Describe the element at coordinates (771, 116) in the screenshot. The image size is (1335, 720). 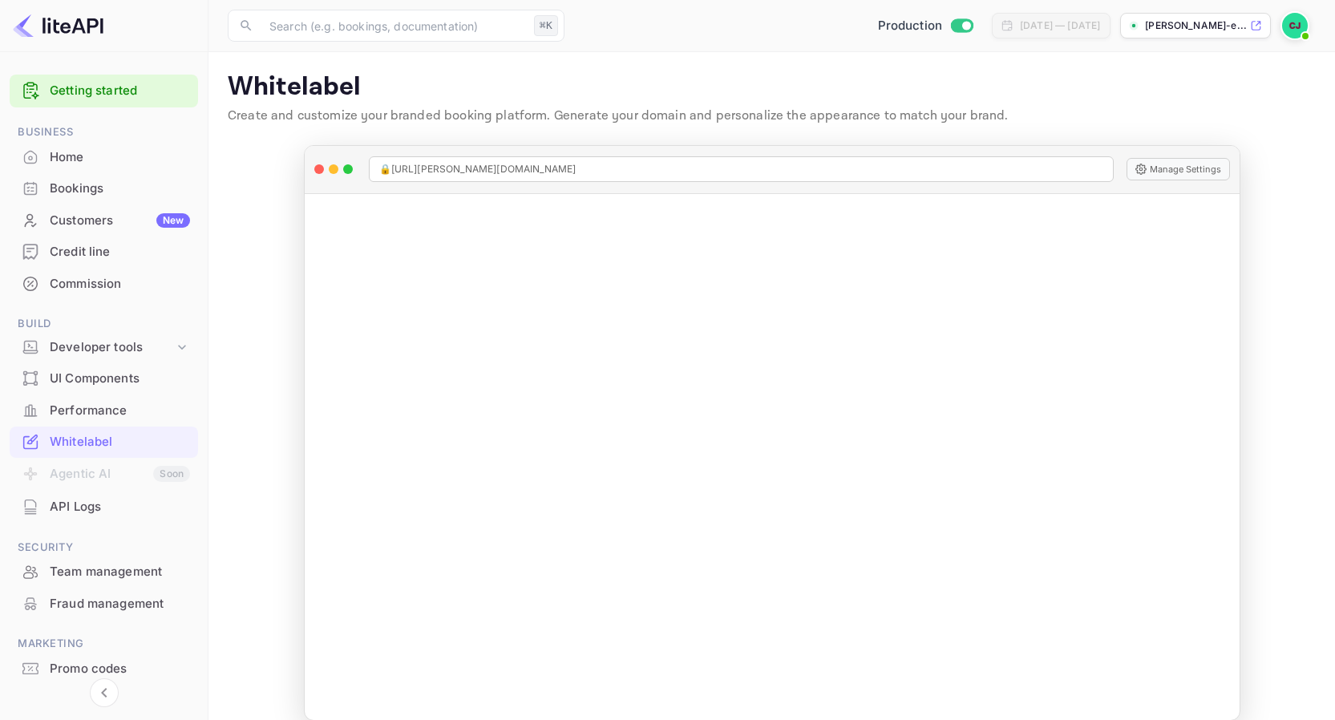
I see `p: Create and customize your branded booking platform. Generate your domain and personalize the appe...` at that location.